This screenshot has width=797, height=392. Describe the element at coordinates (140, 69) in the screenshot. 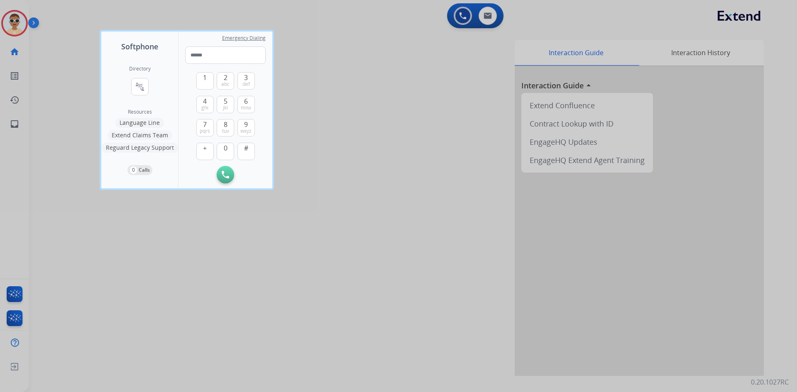

I see `h2: Directory` at that location.